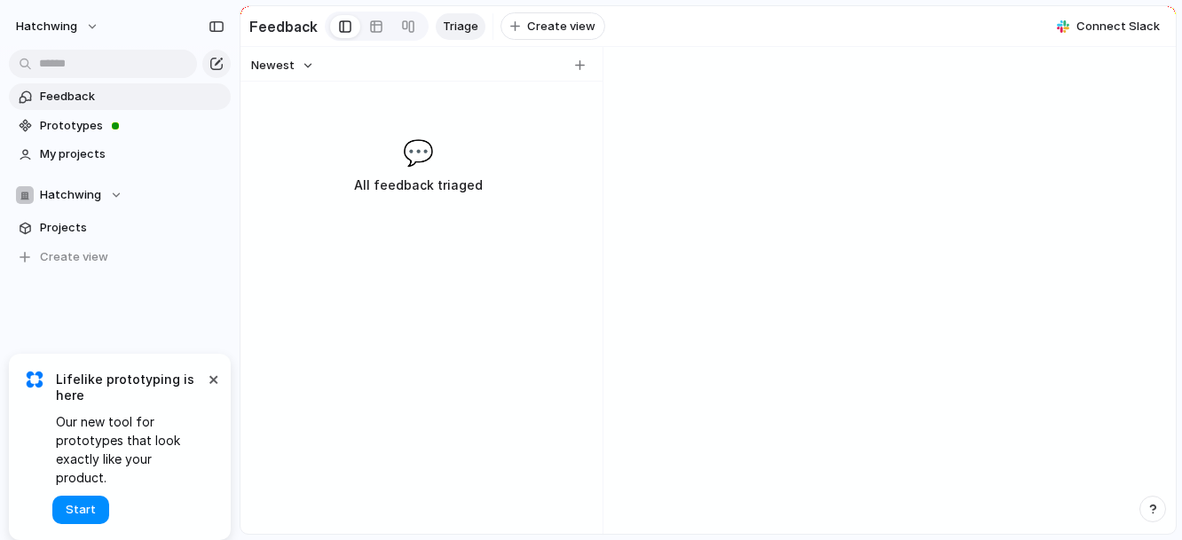  I want to click on span: Newest, so click(272, 66).